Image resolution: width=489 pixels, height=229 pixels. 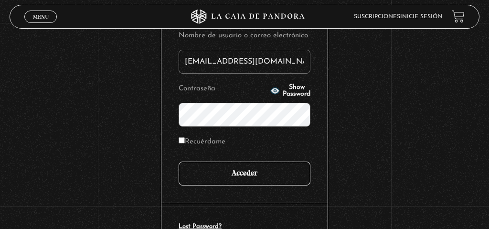 I want to click on span: Cerrar, so click(x=41, y=25).